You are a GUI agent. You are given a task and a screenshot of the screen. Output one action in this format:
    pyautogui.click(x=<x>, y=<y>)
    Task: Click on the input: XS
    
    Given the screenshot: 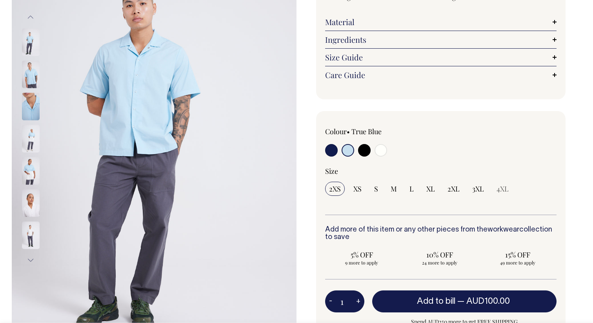 What is the action you would take?
    pyautogui.click(x=357, y=189)
    